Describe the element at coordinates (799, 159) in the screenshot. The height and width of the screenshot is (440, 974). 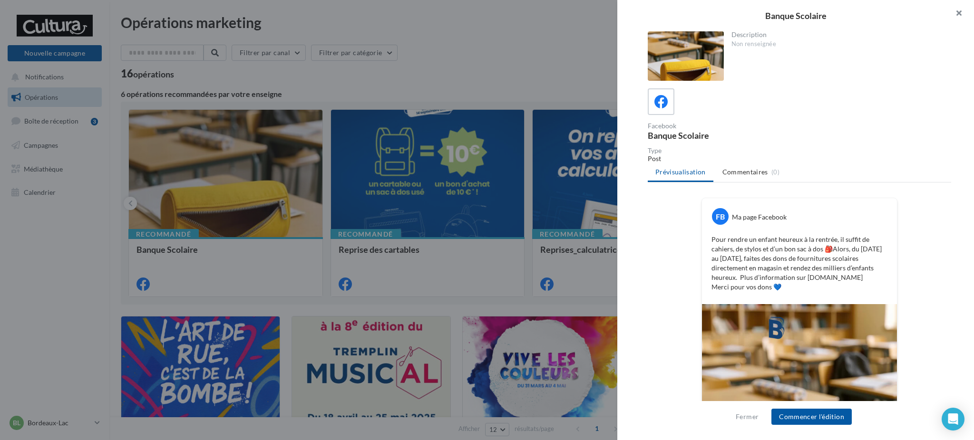
I see `div: Post` at that location.